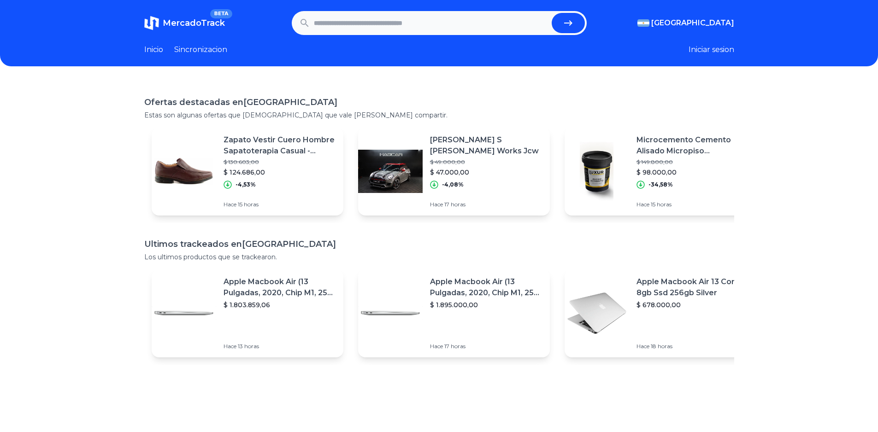 Image resolution: width=878 pixels, height=432 pixels. I want to click on a: Featured imageMicrocemento Cemento Alisado Micropiso Revestimientos Pisos$ 149.800,00$ 98.000,00-..., so click(660, 171).